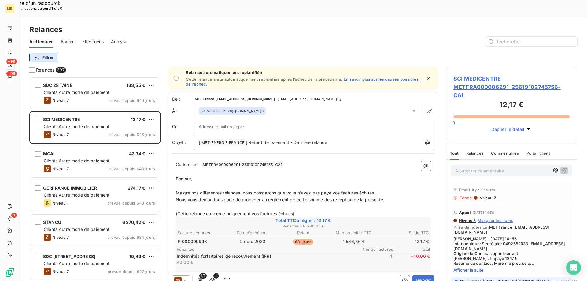  Describe the element at coordinates (179, 142) in the screenshot. I see `span: Objet :` at that location.